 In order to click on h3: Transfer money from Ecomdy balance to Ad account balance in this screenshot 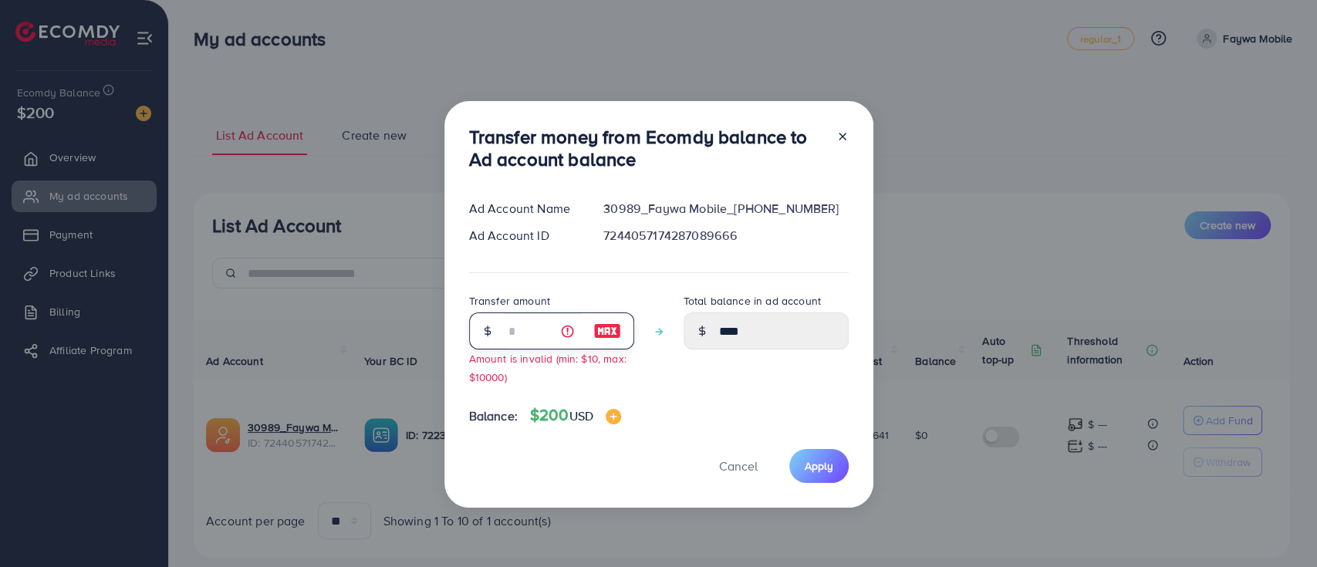, I will do `click(647, 148)`.